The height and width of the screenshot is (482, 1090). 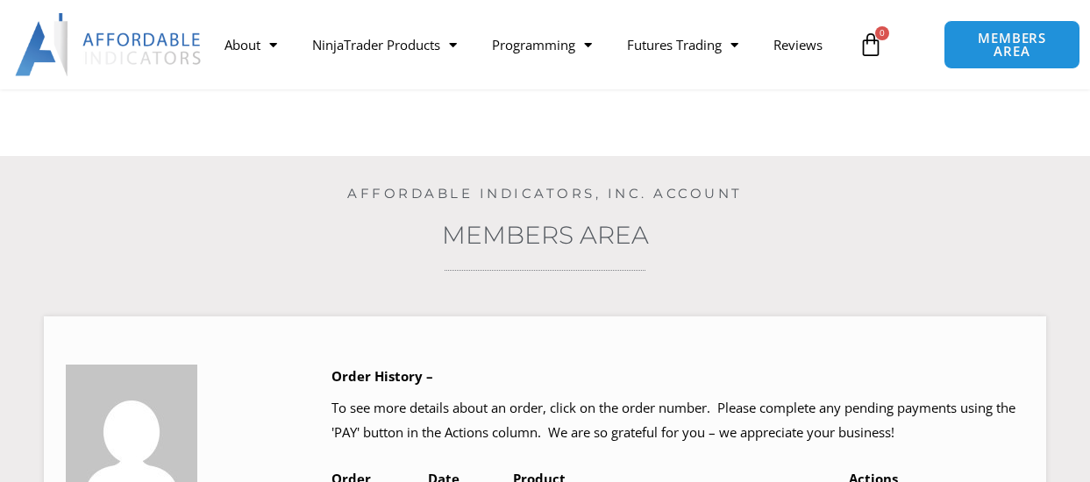 What do you see at coordinates (1012, 45) in the screenshot?
I see `span: MEMBERS AREA` at bounding box center [1012, 45].